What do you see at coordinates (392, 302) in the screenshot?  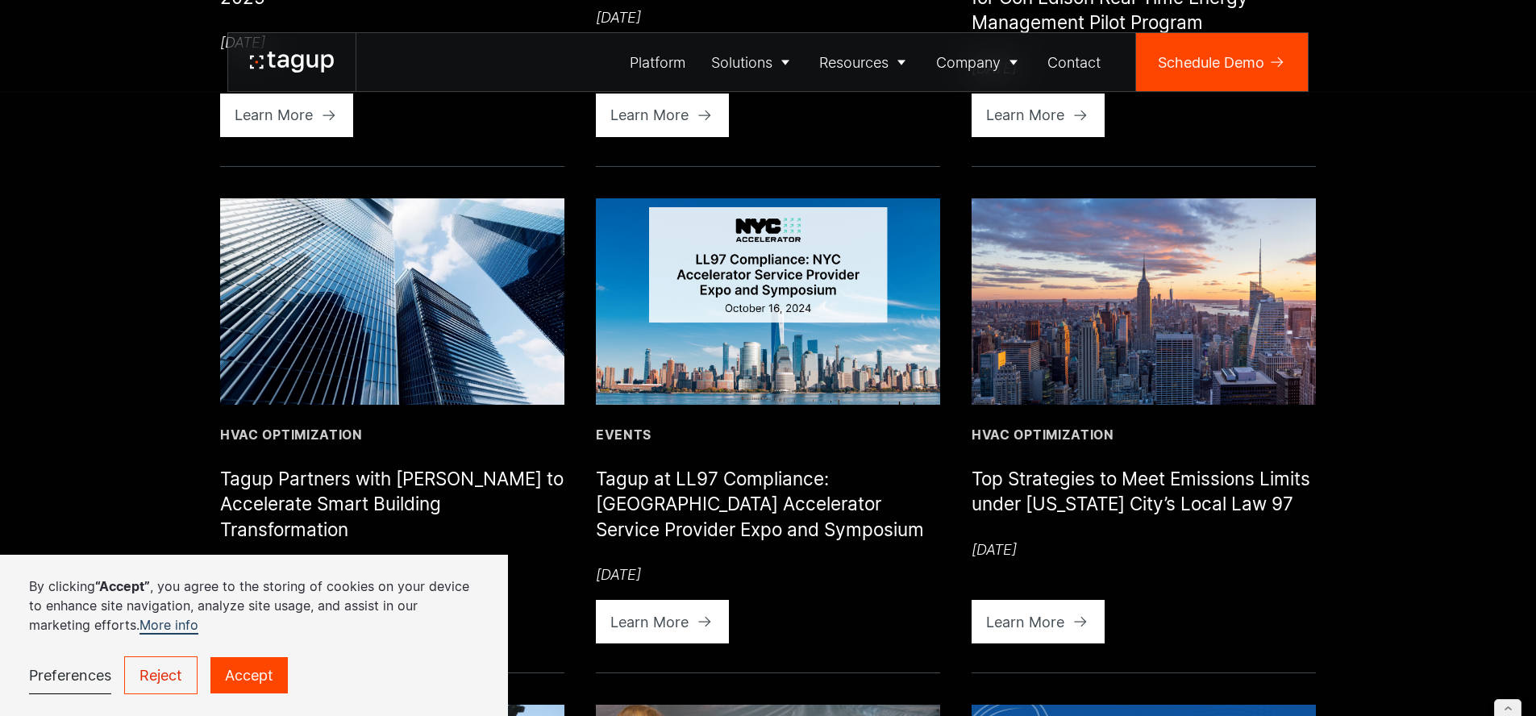 I see `a: Tagup and Neeve partner to accelerate smart building transformation` at bounding box center [392, 302].